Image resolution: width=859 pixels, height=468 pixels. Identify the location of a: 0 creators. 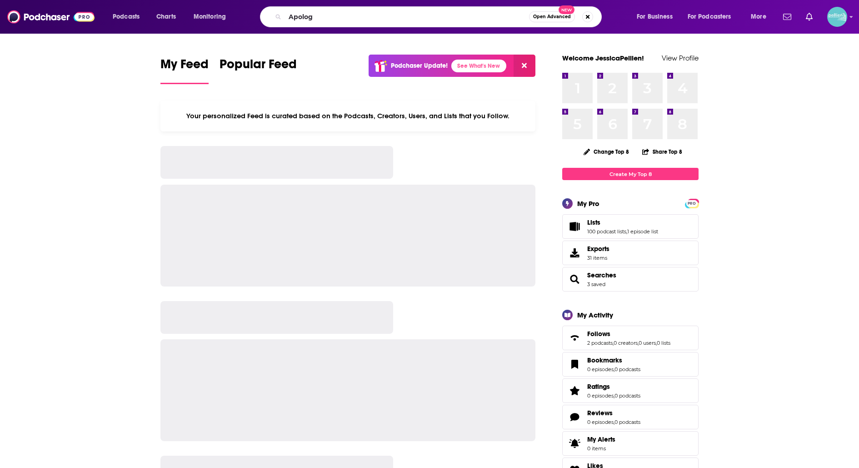
(626, 343).